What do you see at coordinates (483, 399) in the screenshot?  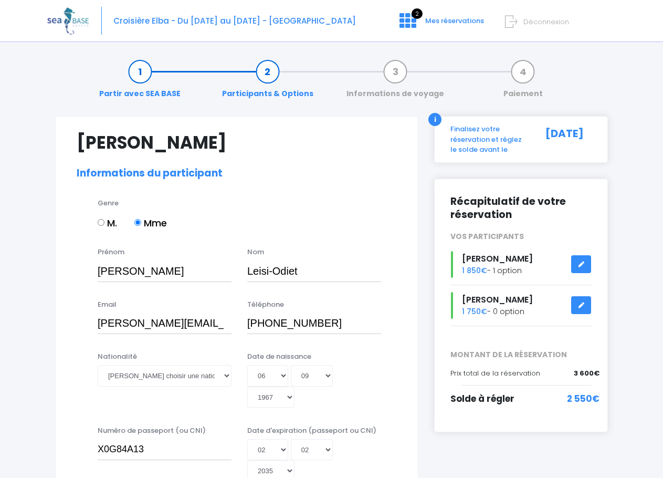 I see `span: Solde à régler` at bounding box center [483, 399].